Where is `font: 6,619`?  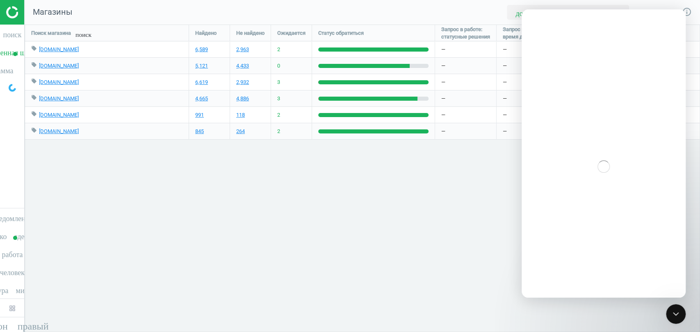 font: 6,619 is located at coordinates (201, 82).